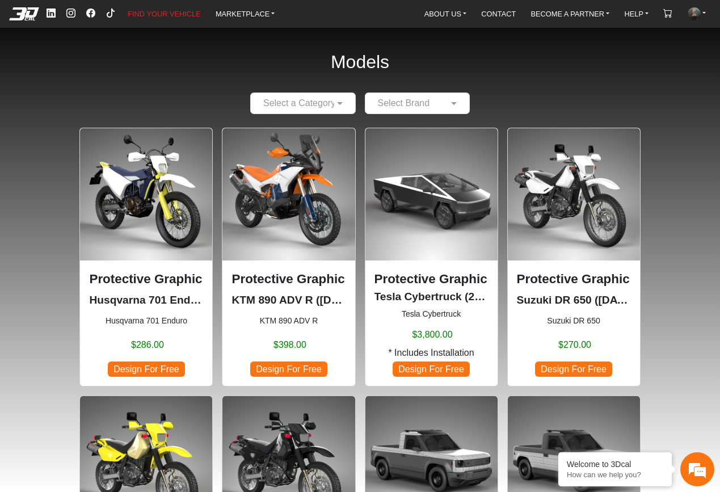  What do you see at coordinates (111, 316) in the screenshot?
I see `textarea: Type your message and hit 'Enter'` at bounding box center [111, 316].